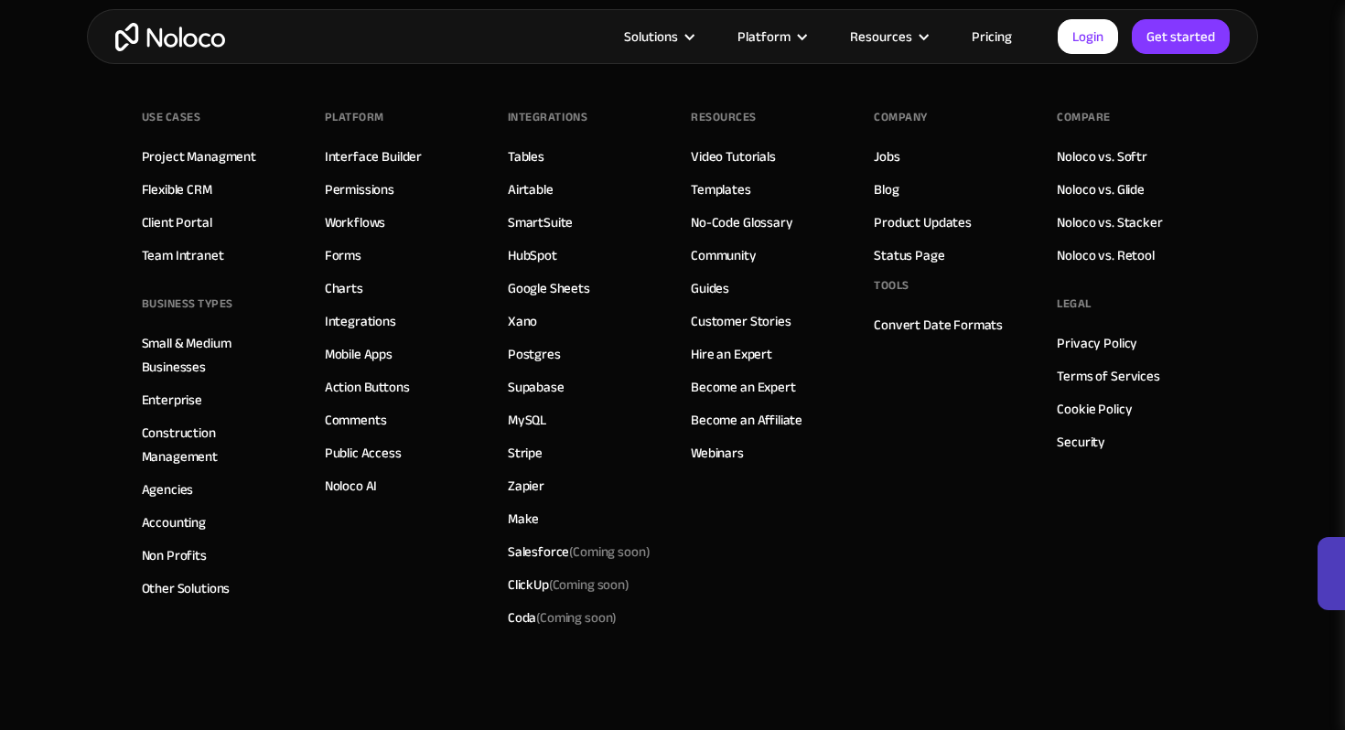 This screenshot has height=730, width=1345. Describe the element at coordinates (361, 321) in the screenshot. I see `a: Integrations` at that location.